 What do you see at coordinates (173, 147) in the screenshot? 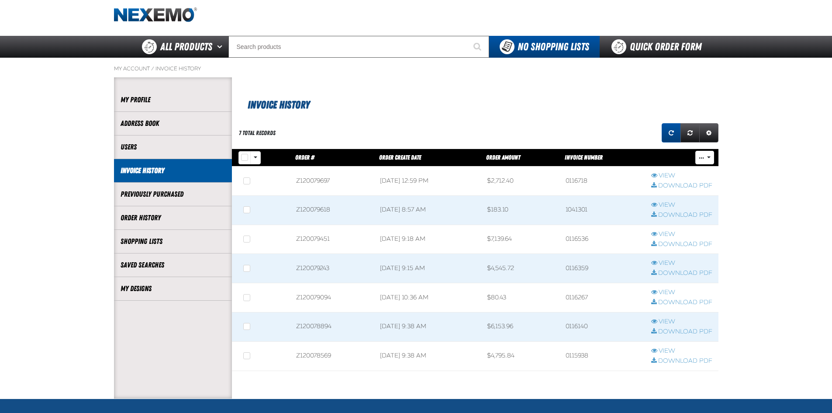
I see `a: Users` at bounding box center [173, 147].